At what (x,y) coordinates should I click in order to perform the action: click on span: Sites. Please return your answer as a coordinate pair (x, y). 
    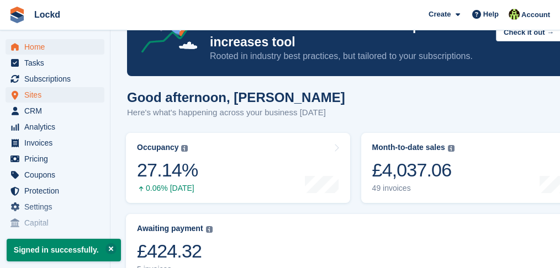
    Looking at the image, I should click on (57, 95).